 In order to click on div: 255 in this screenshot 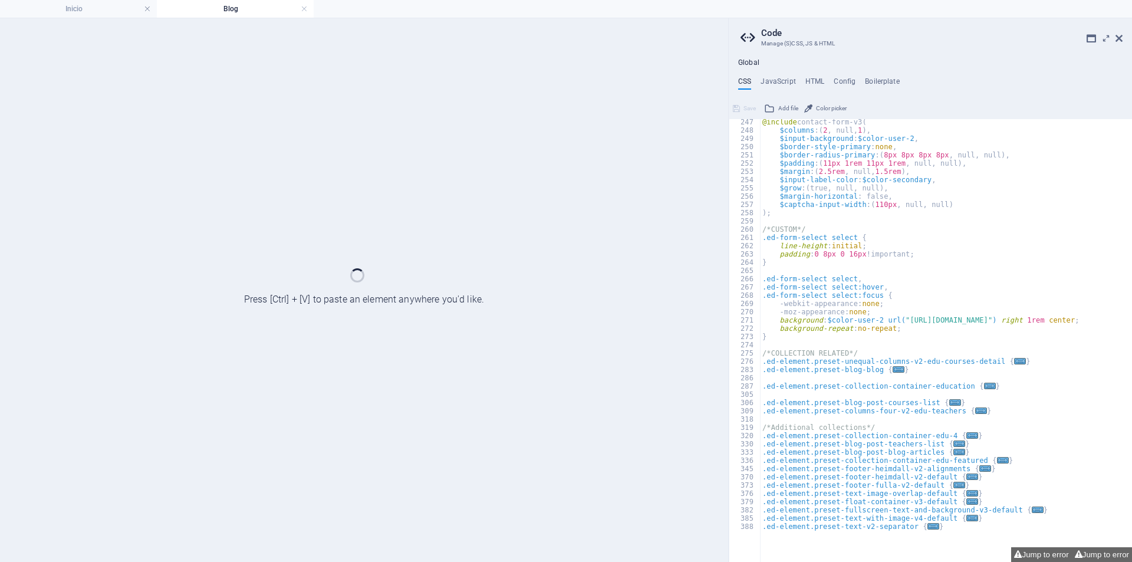, I will do `click(745, 188)`.